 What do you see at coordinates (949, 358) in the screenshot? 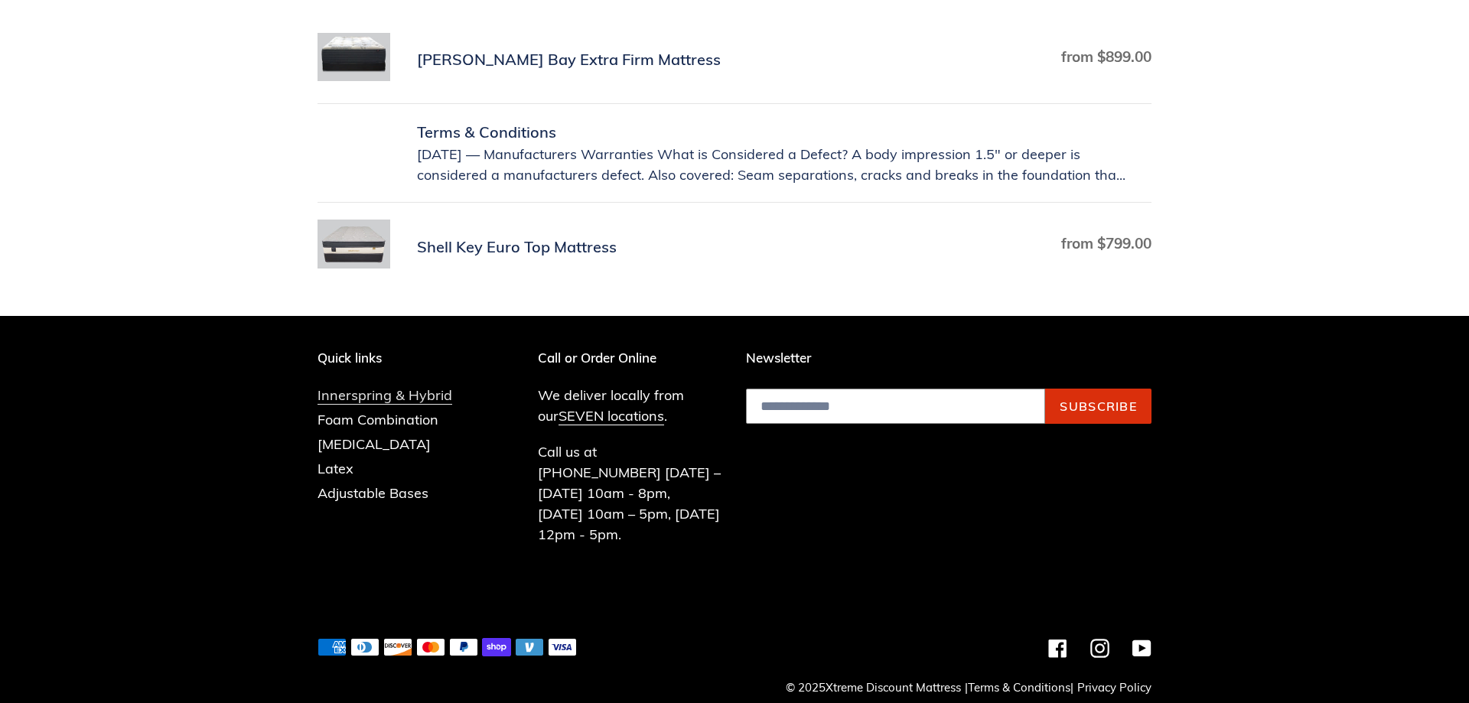
I see `p: Newsletter` at bounding box center [949, 358].